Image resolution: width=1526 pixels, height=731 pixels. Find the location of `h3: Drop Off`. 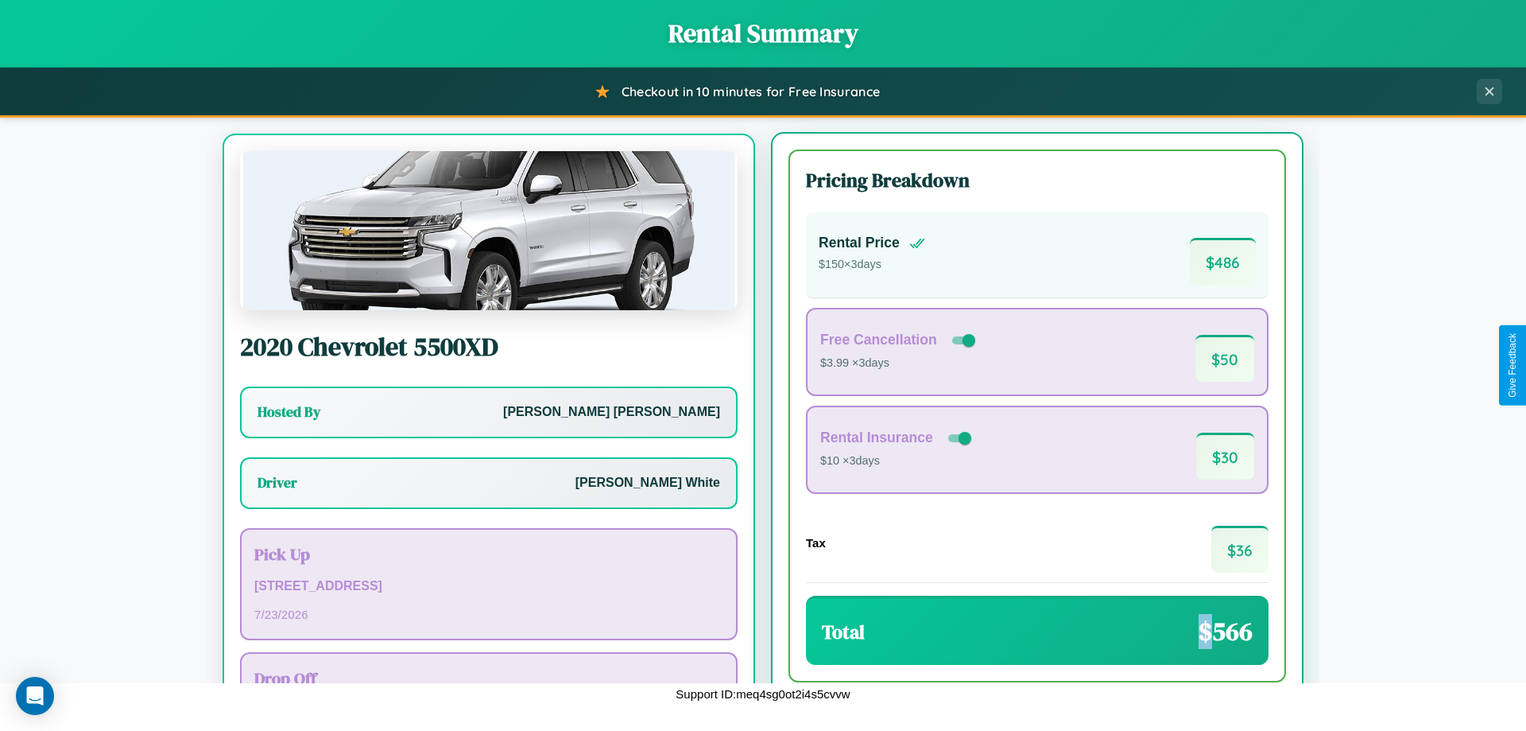

h3: Drop Off is located at coordinates (489, 677).